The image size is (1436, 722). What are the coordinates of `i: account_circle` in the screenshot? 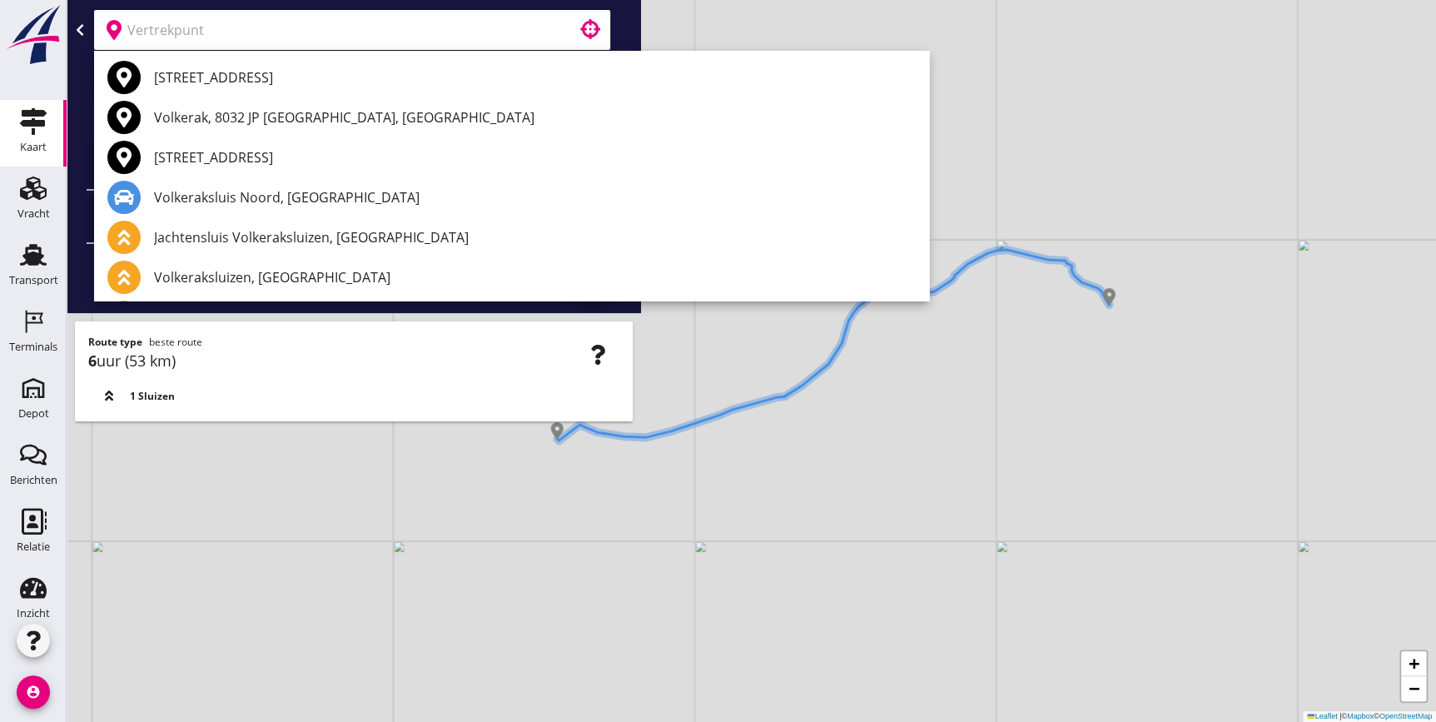 It's located at (33, 692).